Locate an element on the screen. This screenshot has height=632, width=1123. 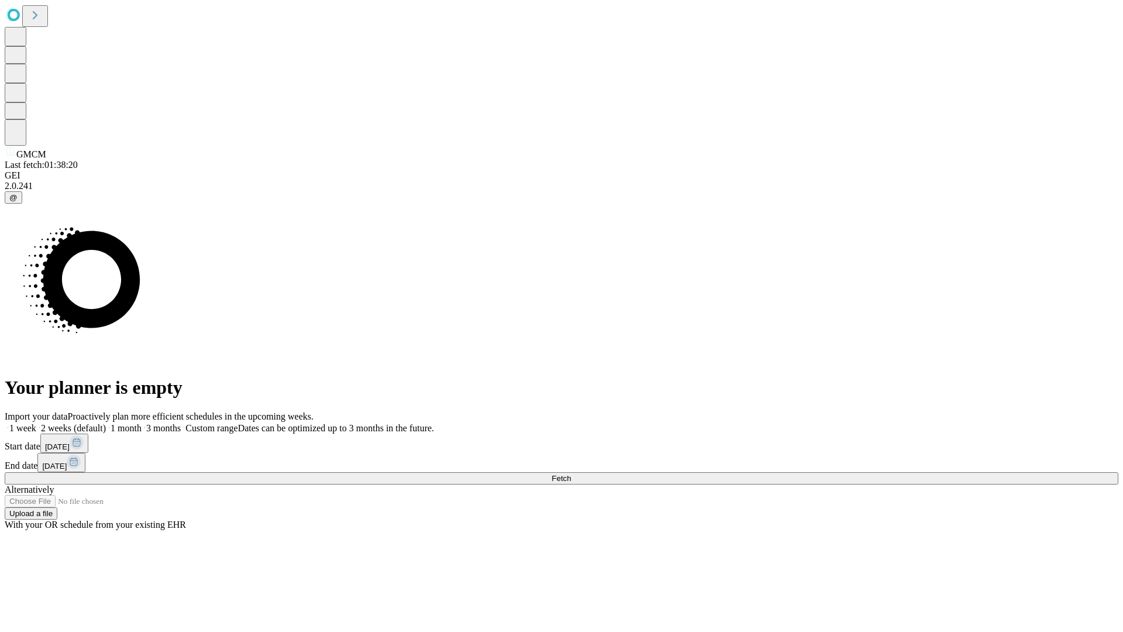
div: End date is located at coordinates (562, 462).